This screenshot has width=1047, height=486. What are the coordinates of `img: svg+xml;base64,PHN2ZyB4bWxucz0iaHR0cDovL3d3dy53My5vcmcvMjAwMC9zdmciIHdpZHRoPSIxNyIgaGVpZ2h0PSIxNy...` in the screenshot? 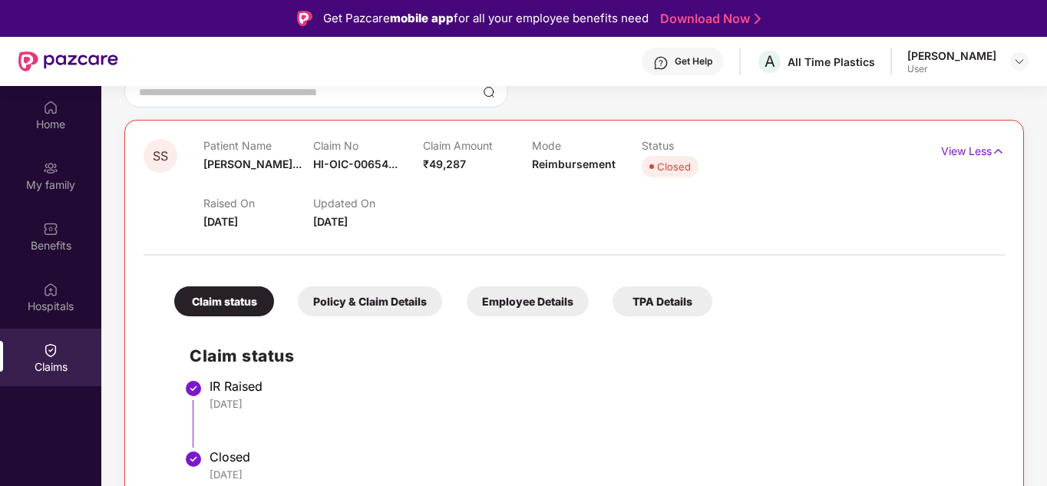 It's located at (998, 151).